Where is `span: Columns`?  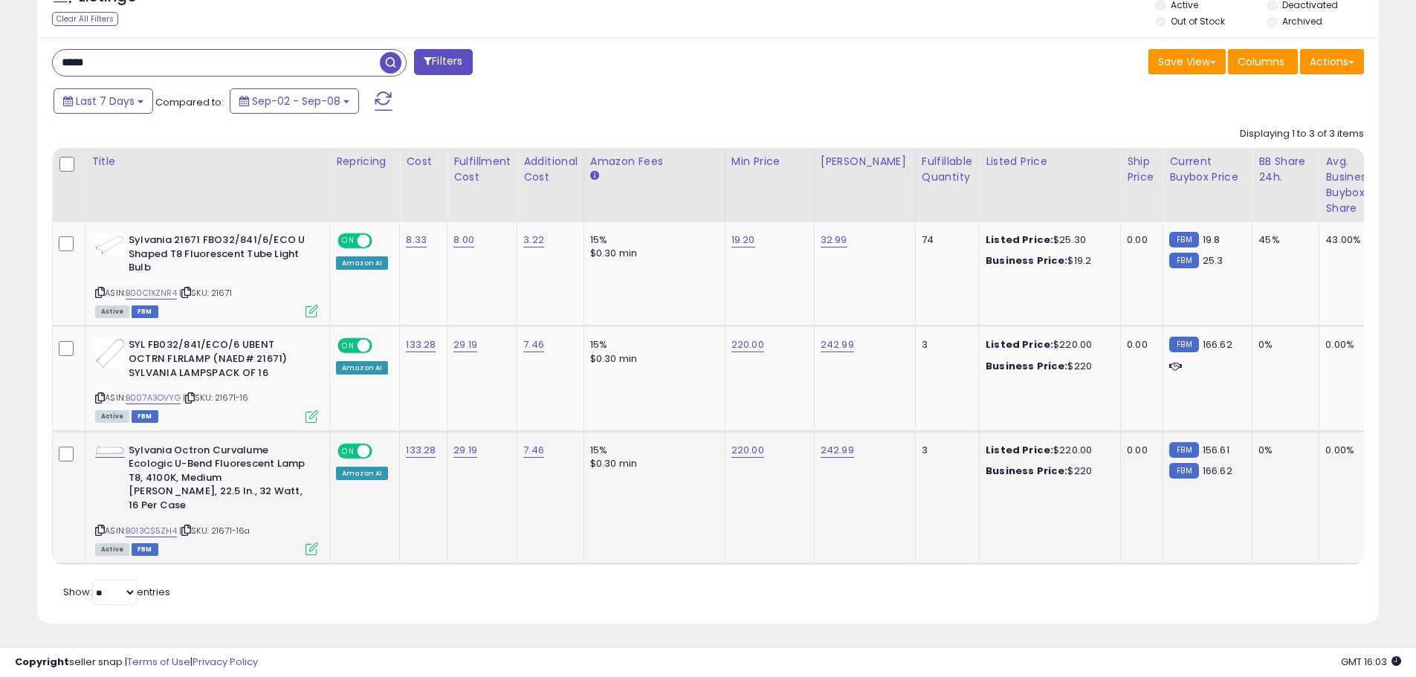
span: Columns is located at coordinates (1260, 62).